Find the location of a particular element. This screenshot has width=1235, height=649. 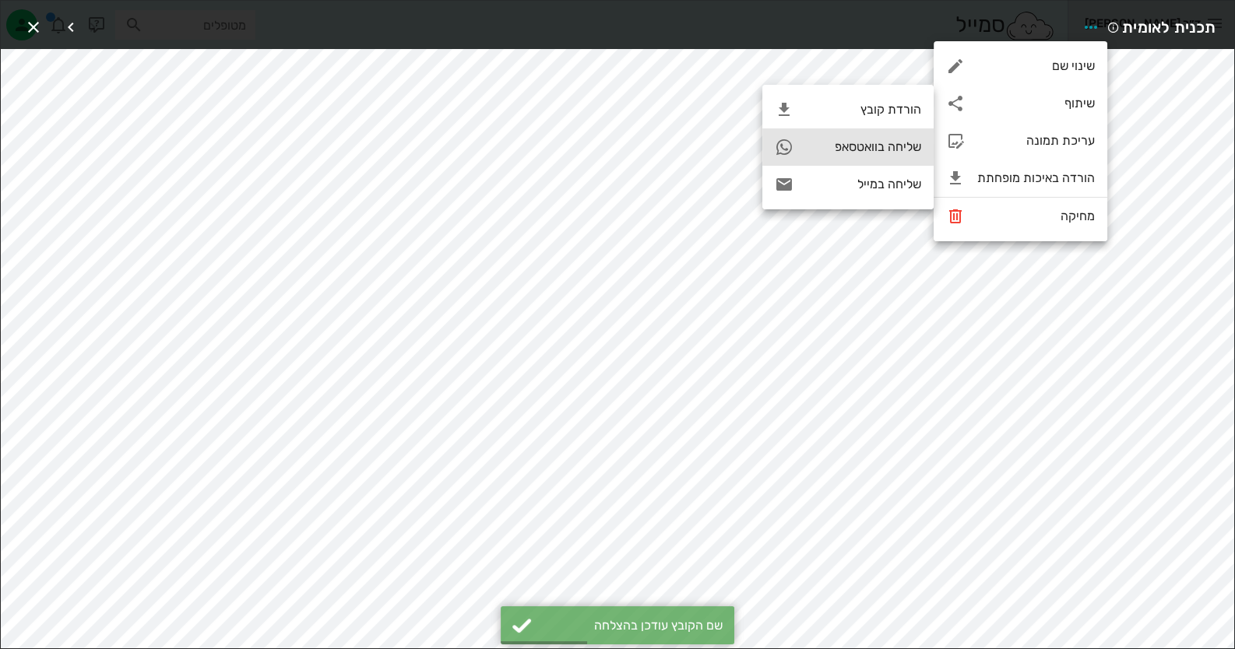

div: שליחה בוואטסאפ is located at coordinates (863, 146).